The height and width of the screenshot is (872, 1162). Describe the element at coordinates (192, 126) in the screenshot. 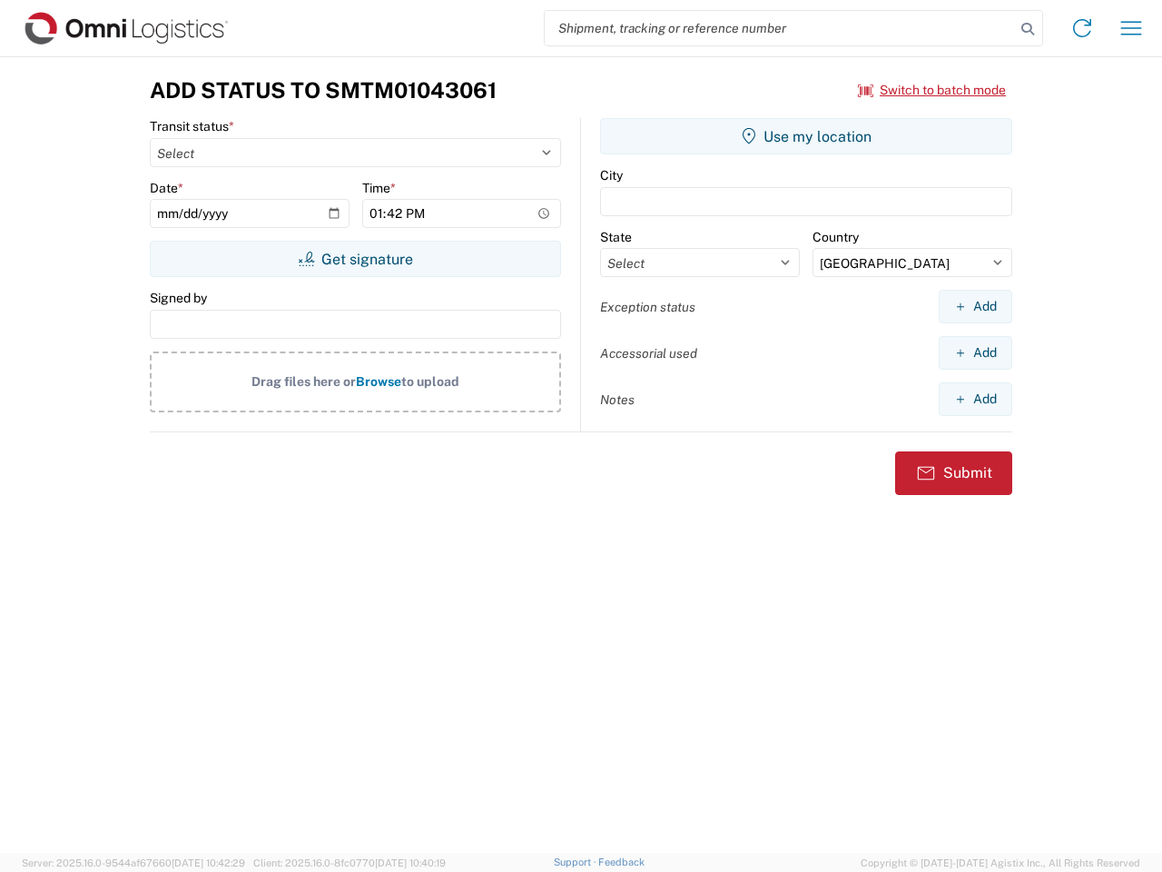

I see `label: Transit status` at that location.